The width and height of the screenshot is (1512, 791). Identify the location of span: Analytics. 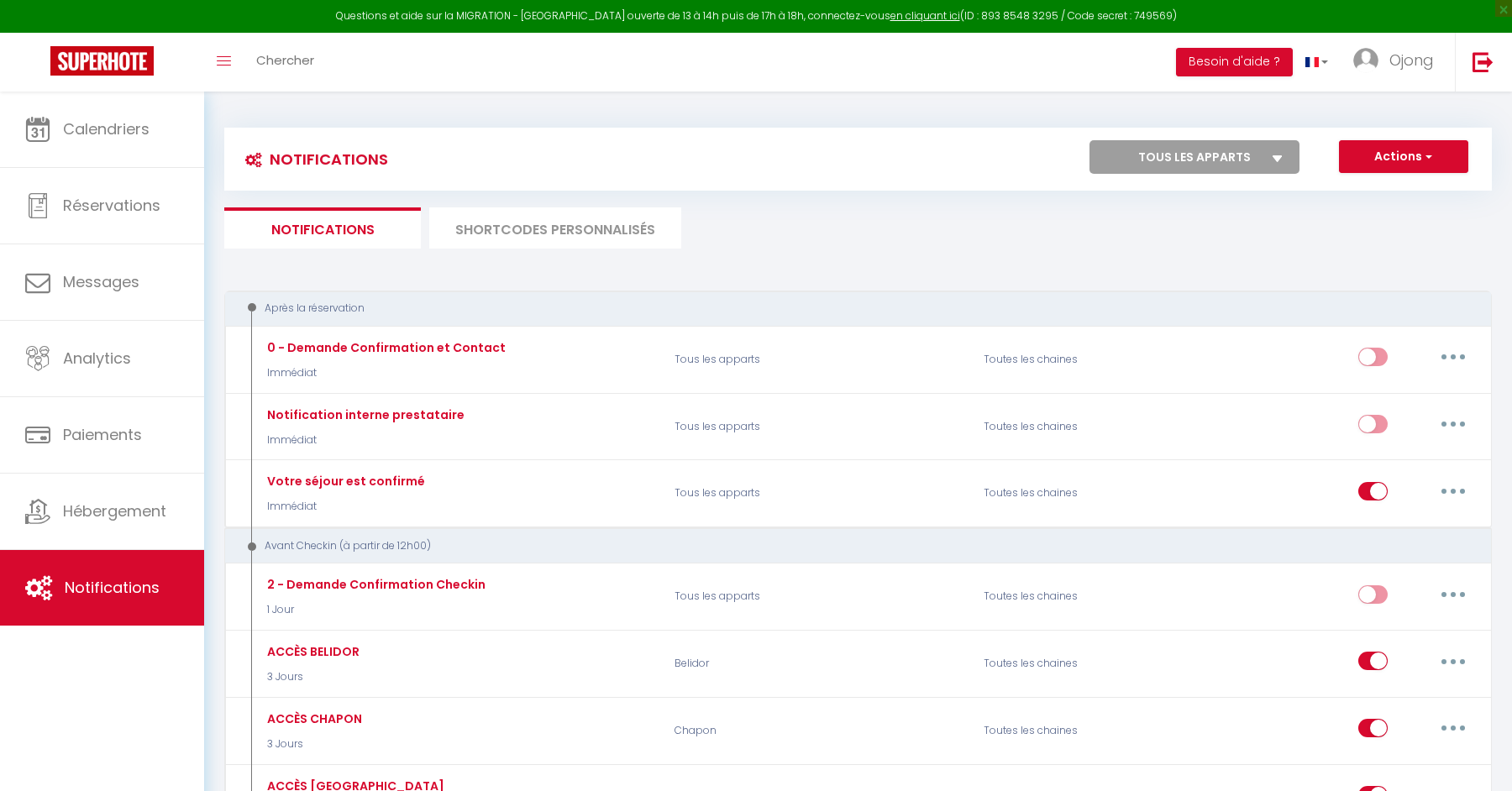
(96, 358).